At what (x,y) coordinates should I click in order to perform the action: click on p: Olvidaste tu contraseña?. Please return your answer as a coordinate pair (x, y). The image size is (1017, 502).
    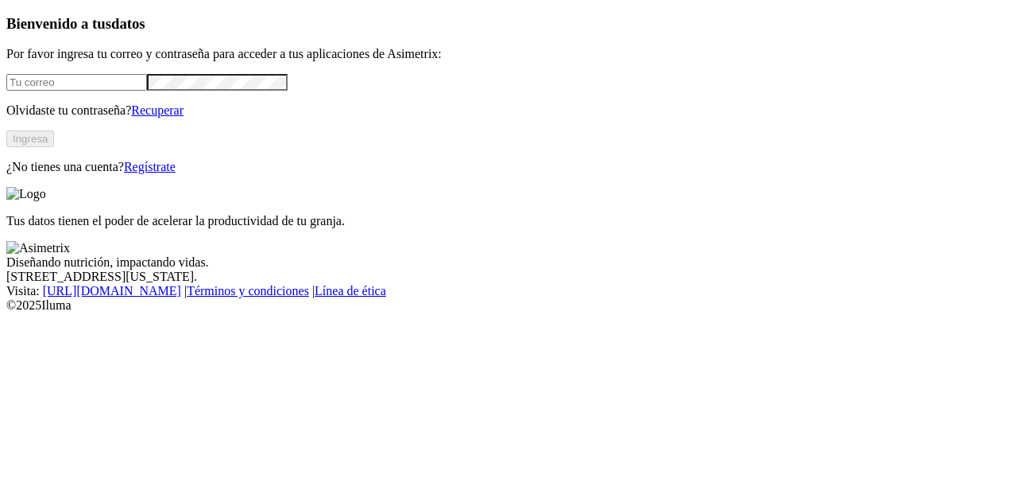
    Looking at the image, I should click on (509, 110).